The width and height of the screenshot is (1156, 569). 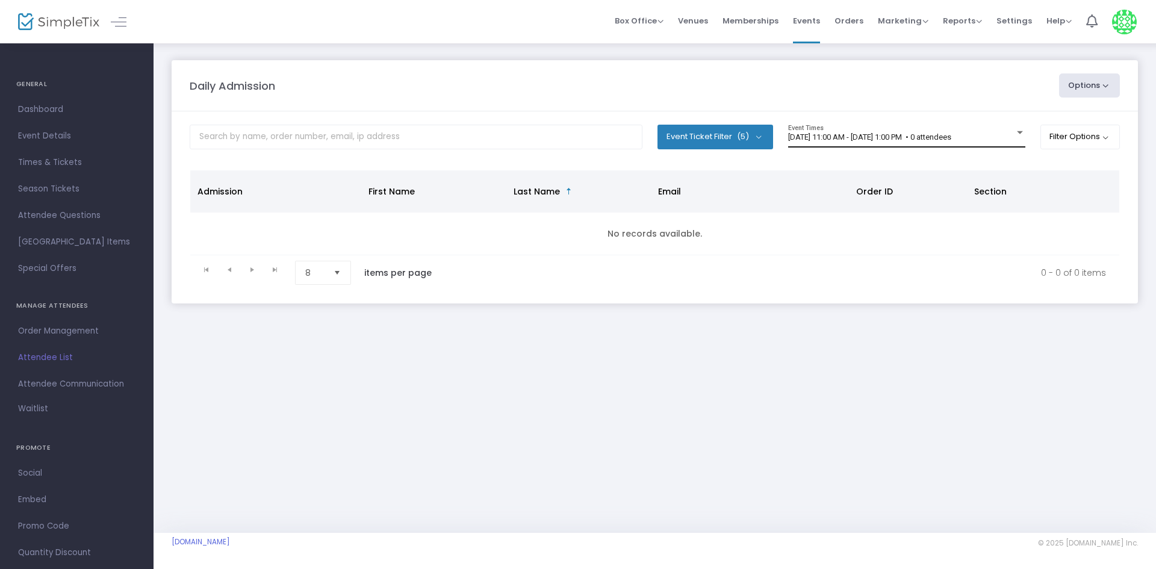 What do you see at coordinates (76, 384) in the screenshot?
I see `span: Attendee Communication` at bounding box center [76, 384].